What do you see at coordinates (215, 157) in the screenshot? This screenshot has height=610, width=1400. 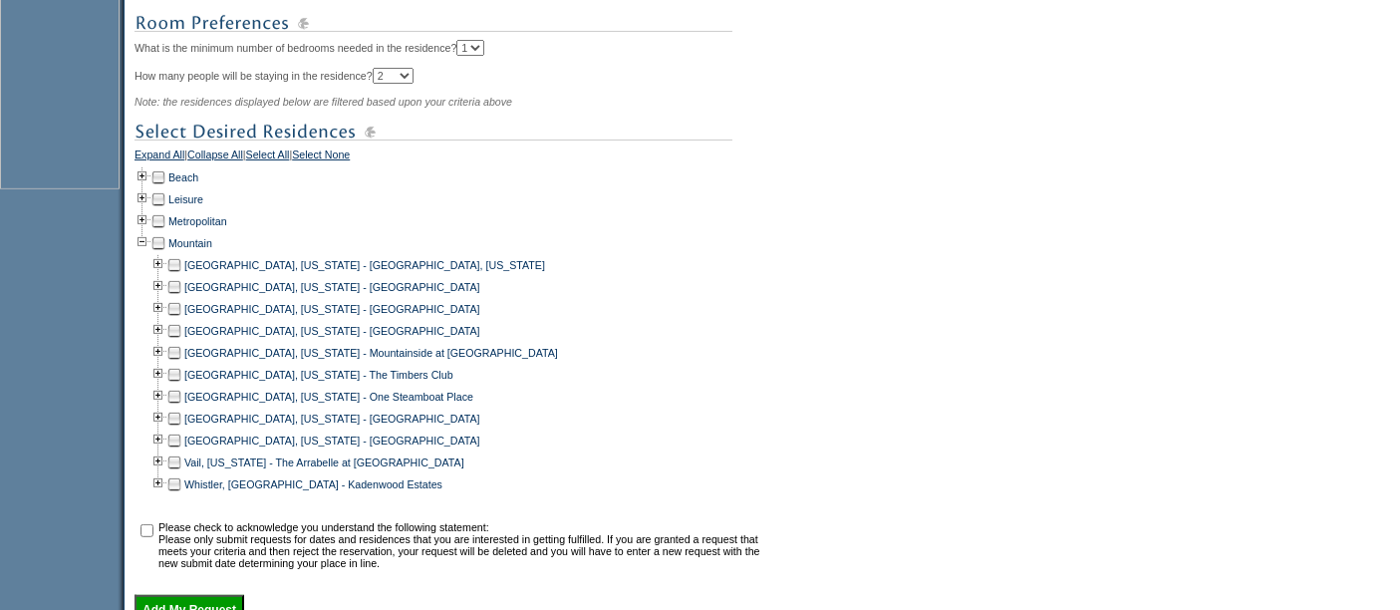 I see `a: Collapse All` at bounding box center [215, 157].